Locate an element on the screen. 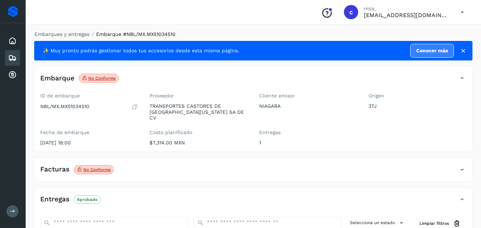 This screenshot has height=228, width=481. h4: Facturas is located at coordinates (55, 169).